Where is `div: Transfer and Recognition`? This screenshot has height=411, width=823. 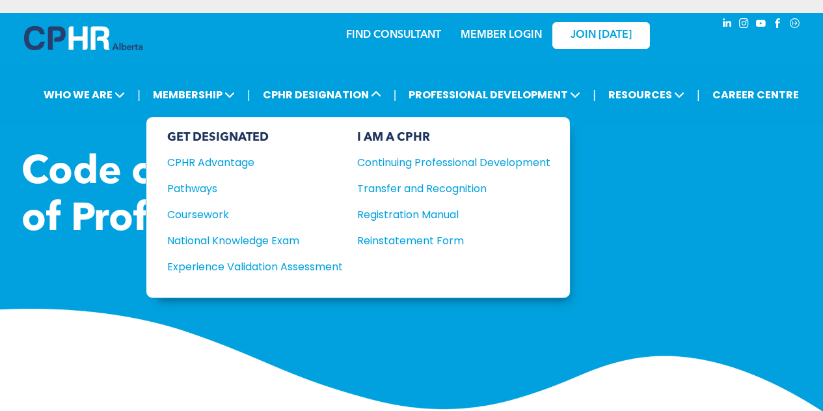 div: Transfer and Recognition is located at coordinates (444, 188).